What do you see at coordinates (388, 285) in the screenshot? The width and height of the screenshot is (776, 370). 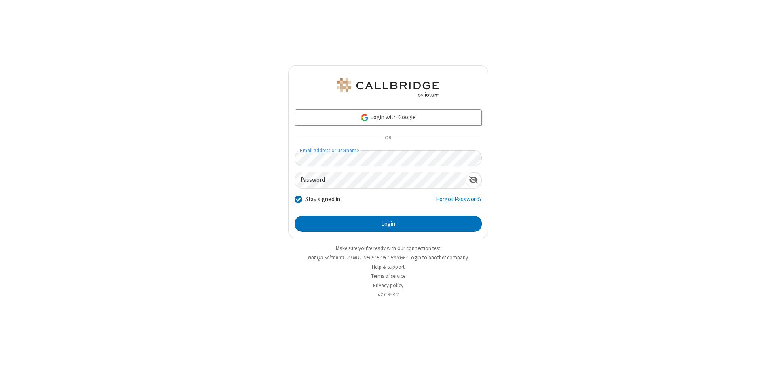 I see `a: Privacy policy` at bounding box center [388, 285].